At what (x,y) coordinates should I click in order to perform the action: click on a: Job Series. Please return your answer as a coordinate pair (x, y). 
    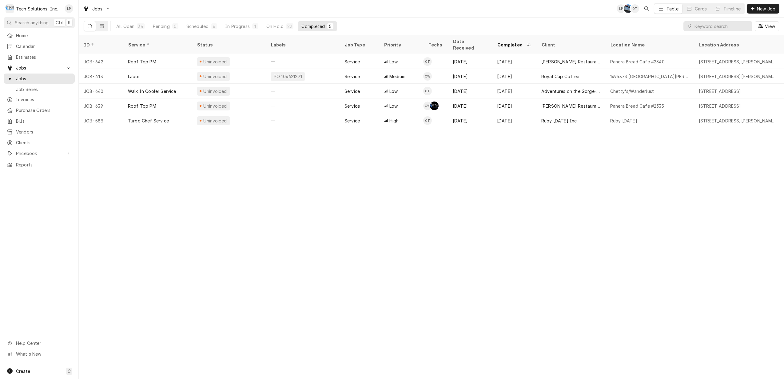
    Looking at the image, I should click on (39, 89).